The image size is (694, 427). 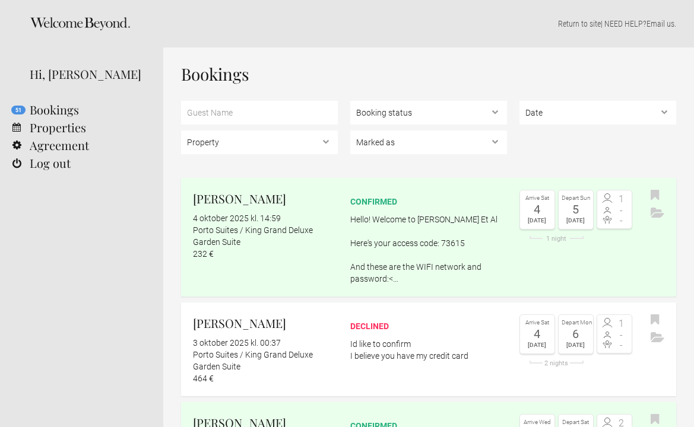 What do you see at coordinates (576, 209) in the screenshot?
I see `div: 5` at bounding box center [576, 209].